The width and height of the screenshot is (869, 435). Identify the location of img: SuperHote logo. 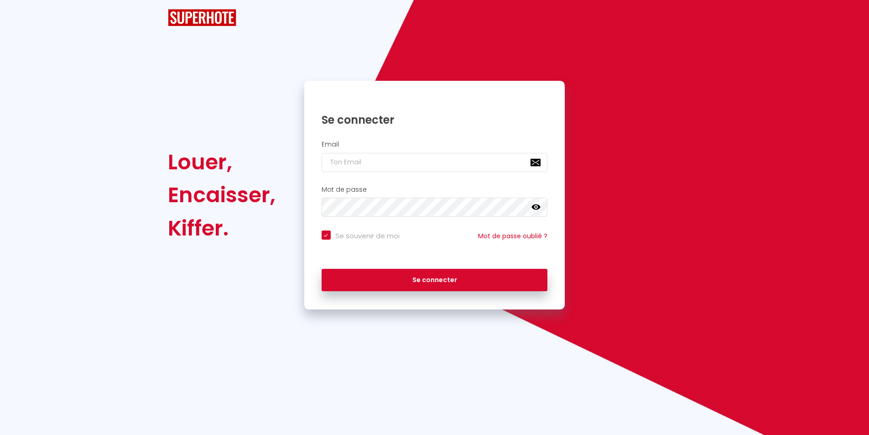
(202, 17).